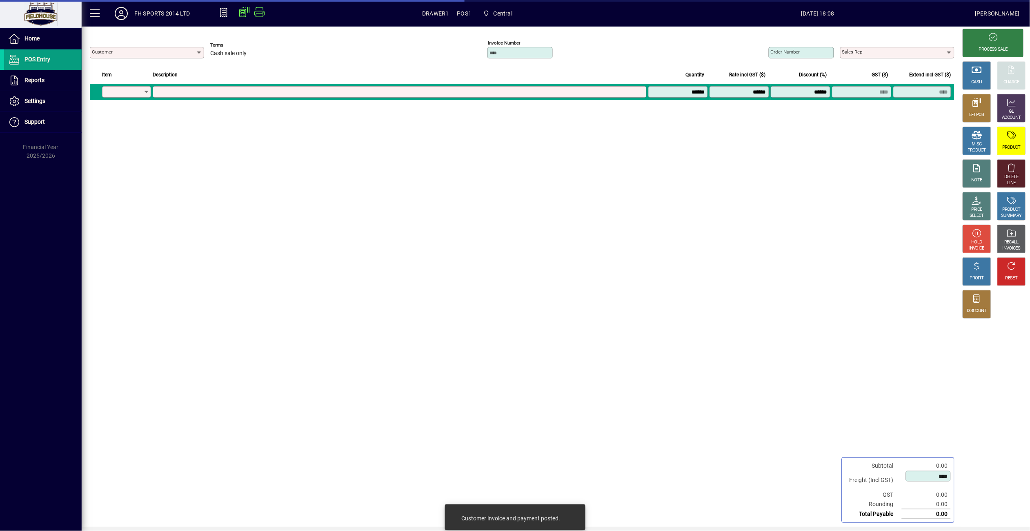 The image size is (1030, 531). What do you see at coordinates (873, 504) in the screenshot?
I see `td: Rounding` at bounding box center [873, 504].